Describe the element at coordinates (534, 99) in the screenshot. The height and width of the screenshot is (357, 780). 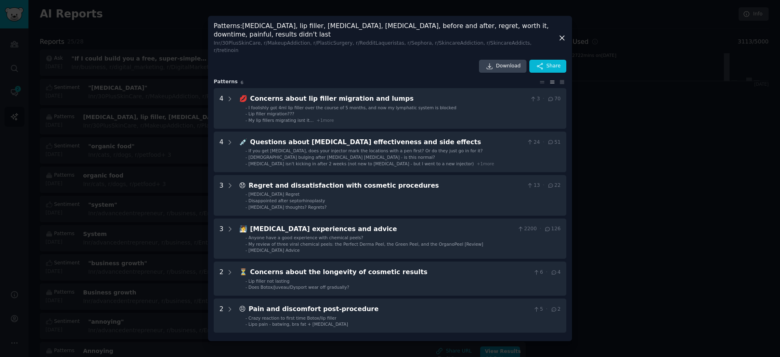
I see `span: 3` at that location.